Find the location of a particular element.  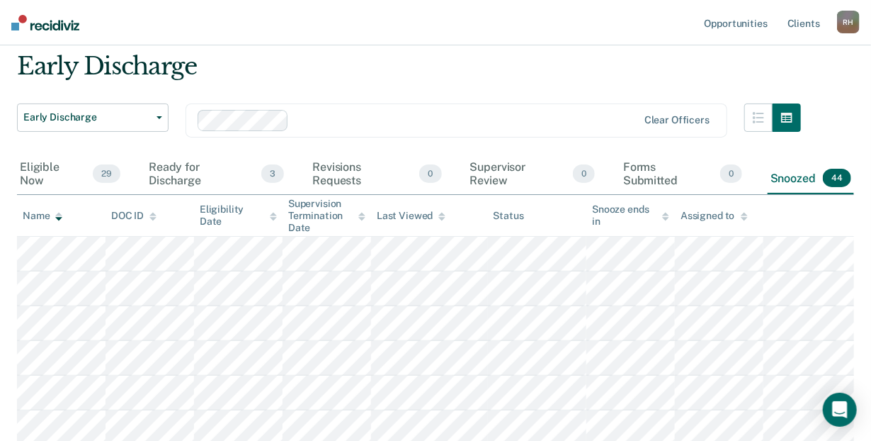

div: Open Intercom Messenger is located at coordinates (840, 409).